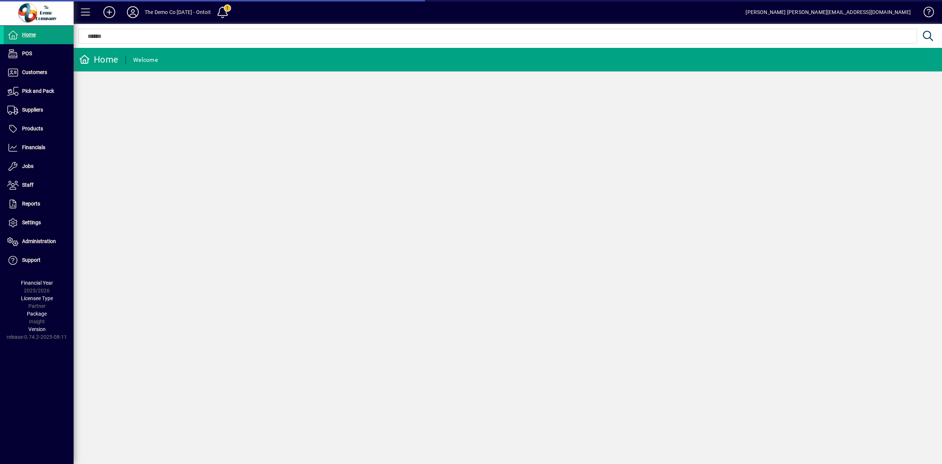 The width and height of the screenshot is (942, 464). I want to click on a: Products, so click(39, 129).